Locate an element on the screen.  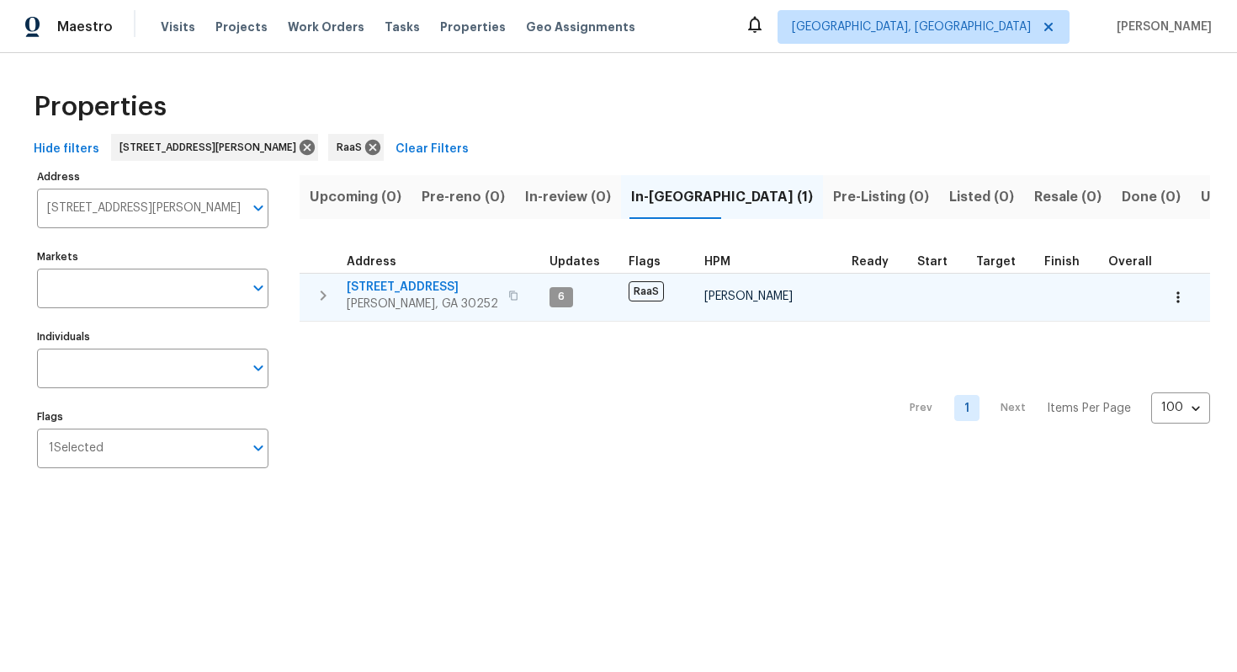
span: Finish is located at coordinates (1062, 262).